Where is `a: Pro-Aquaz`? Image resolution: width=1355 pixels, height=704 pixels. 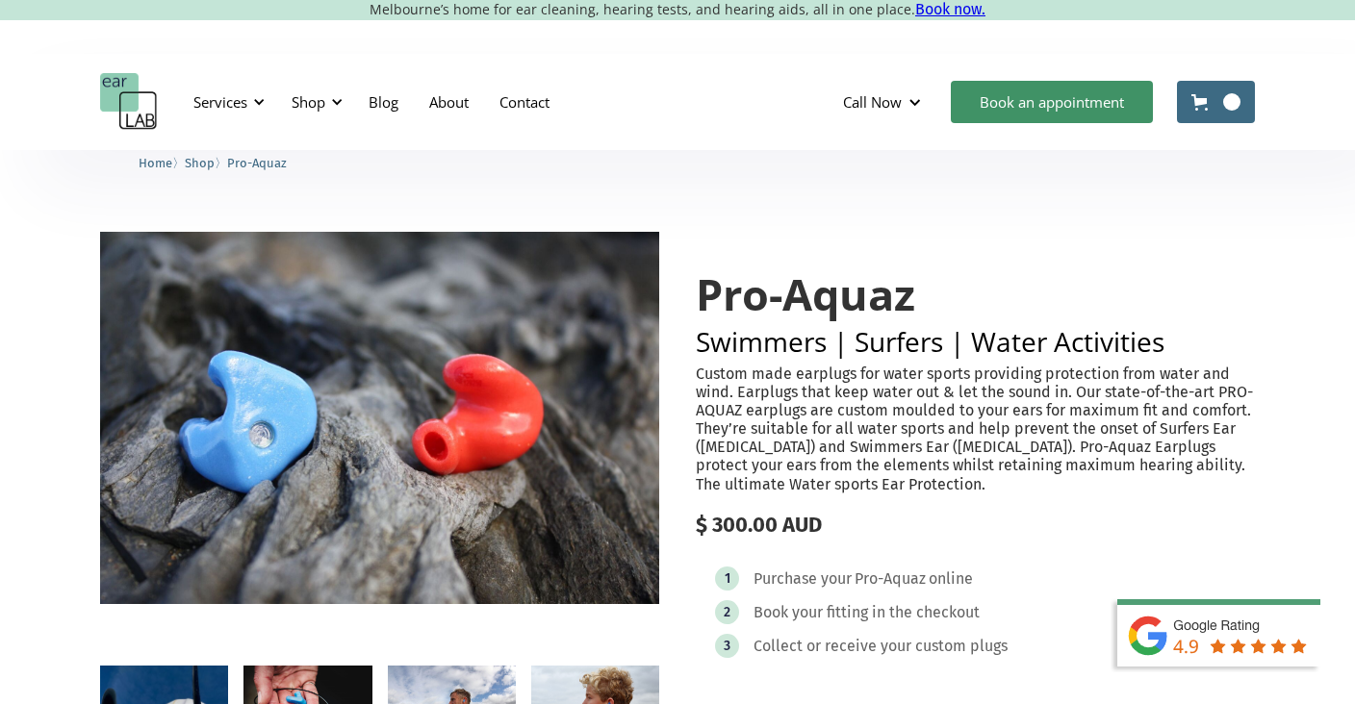 a: Pro-Aquaz is located at coordinates (257, 162).